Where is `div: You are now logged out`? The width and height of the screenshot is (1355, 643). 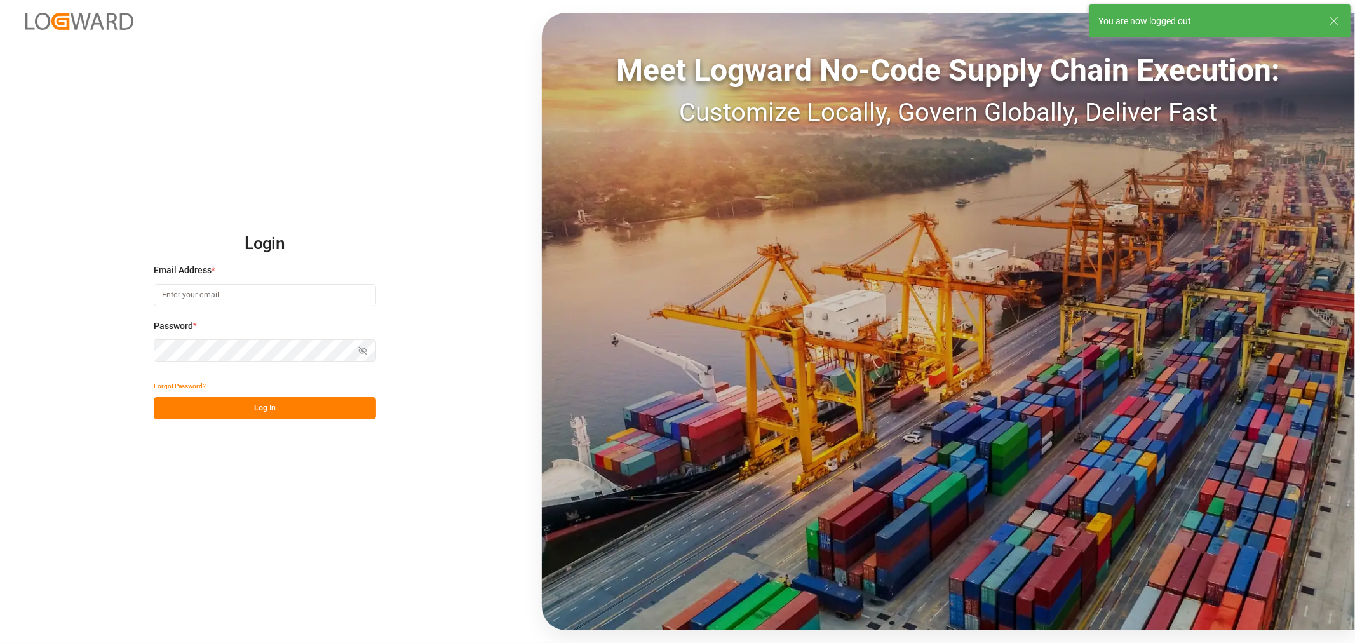
div: You are now logged out is located at coordinates (1207, 21).